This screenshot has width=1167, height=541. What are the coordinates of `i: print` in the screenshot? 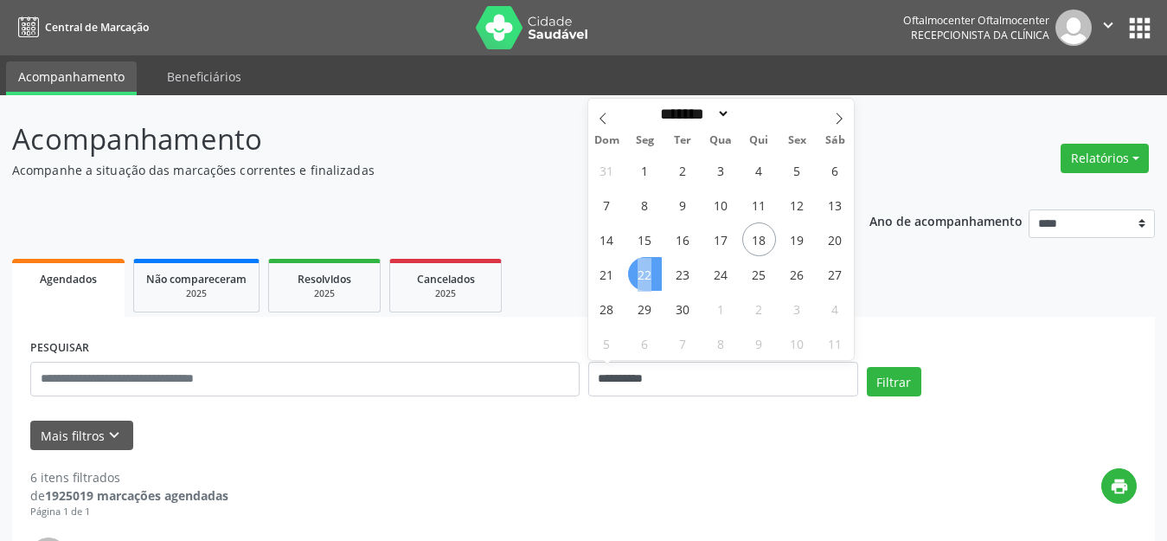 It's located at (1119, 486).